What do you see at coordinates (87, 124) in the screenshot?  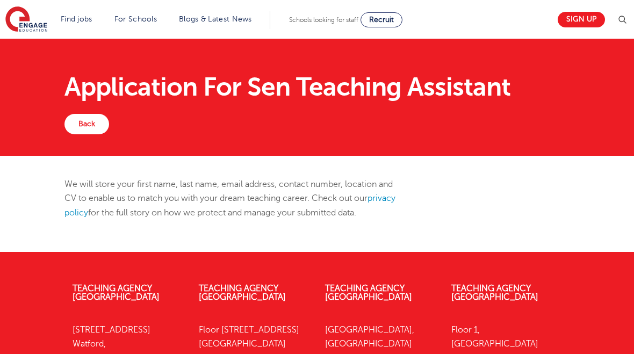 I see `a: Back` at bounding box center [87, 124].